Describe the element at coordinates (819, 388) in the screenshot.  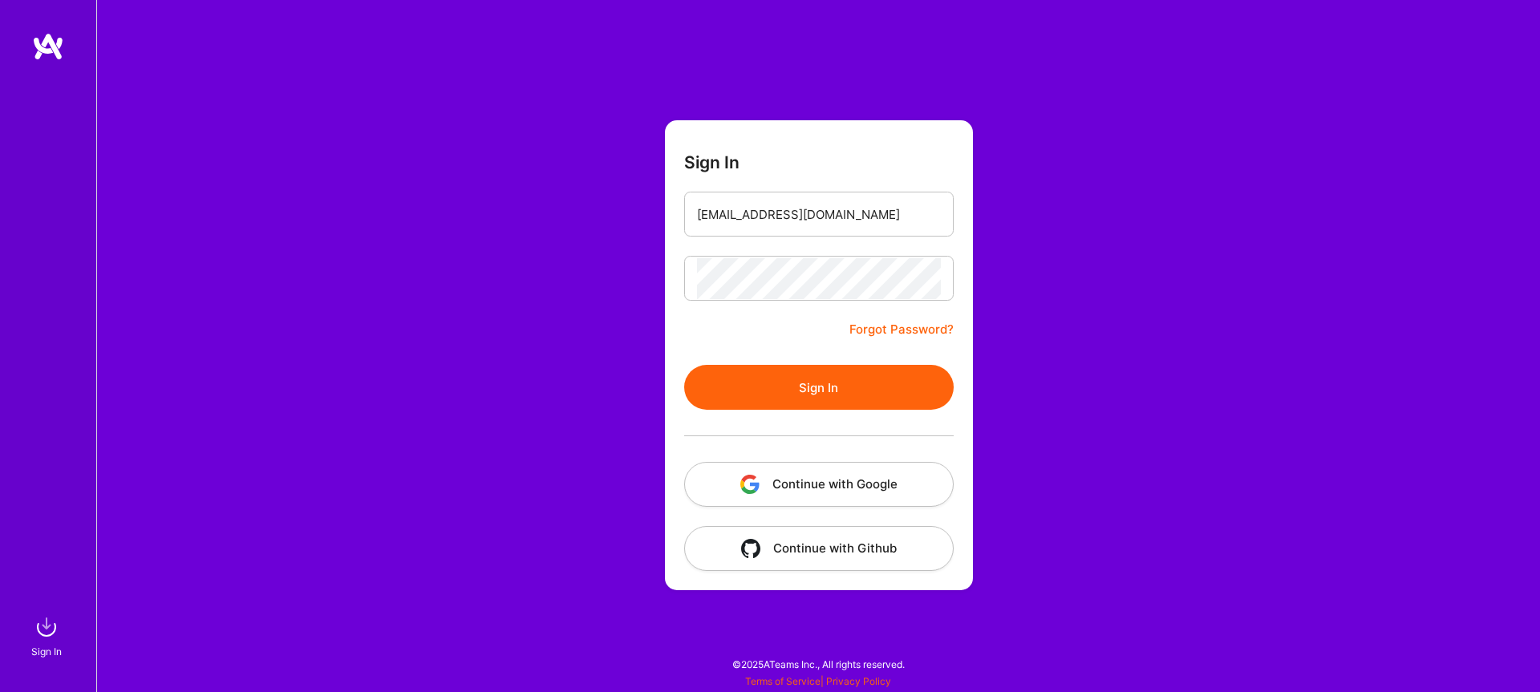
I see `button: Sign In` at that location.